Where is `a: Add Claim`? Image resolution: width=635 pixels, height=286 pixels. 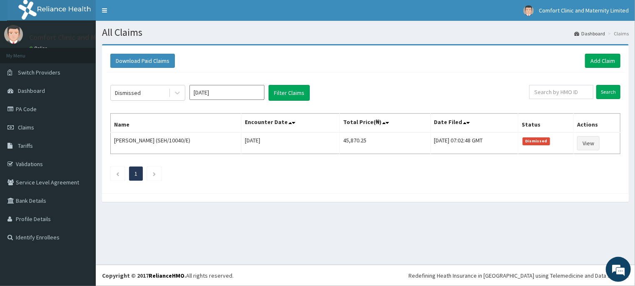
a: Add Claim is located at coordinates (603, 61).